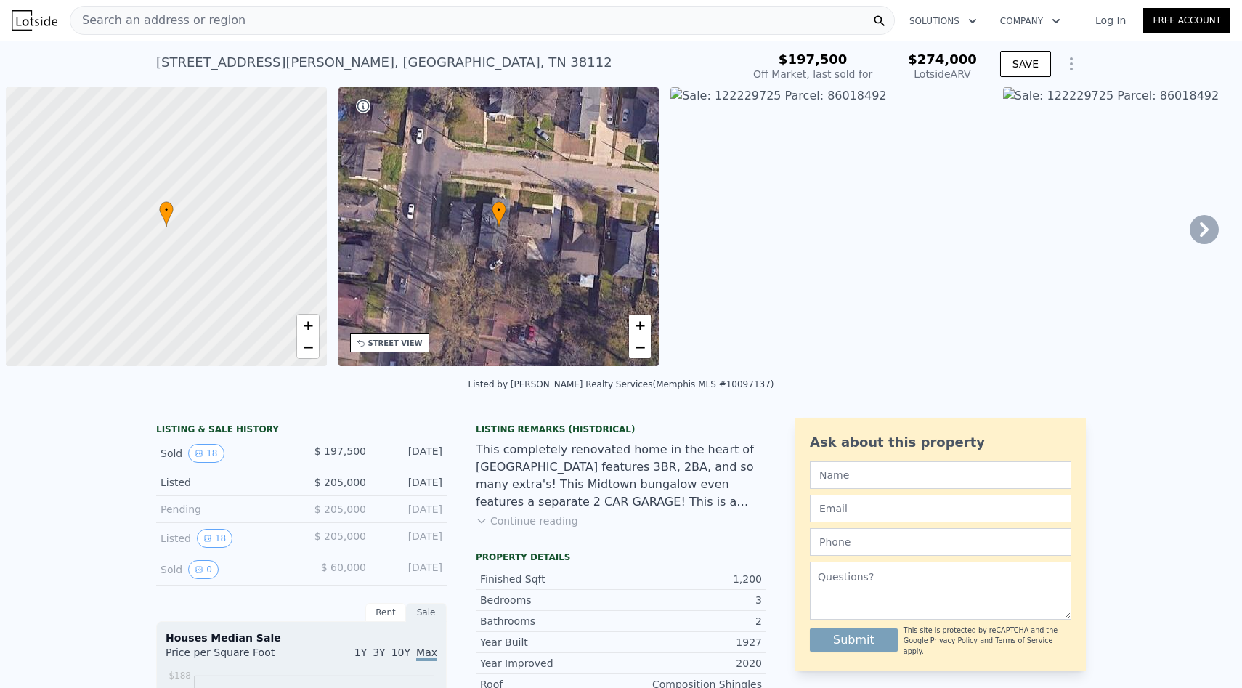  I want to click on input: Phone, so click(940, 542).